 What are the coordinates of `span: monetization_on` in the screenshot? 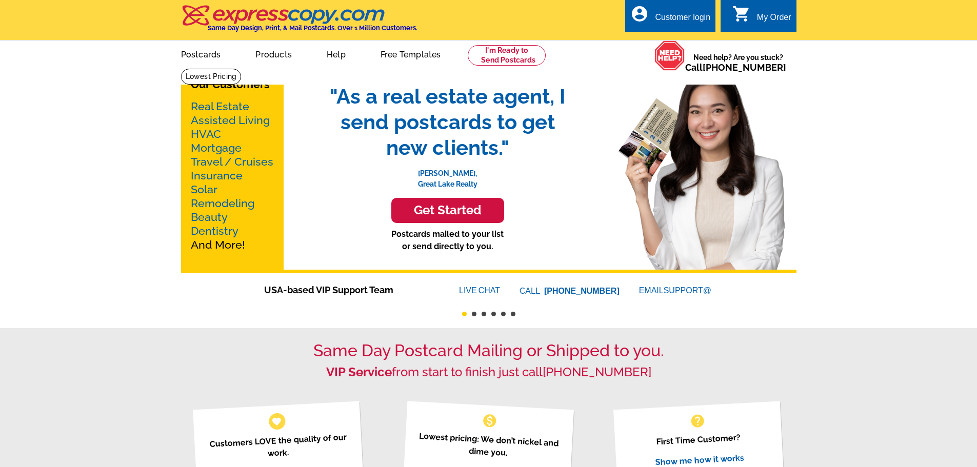 It's located at (490, 421).